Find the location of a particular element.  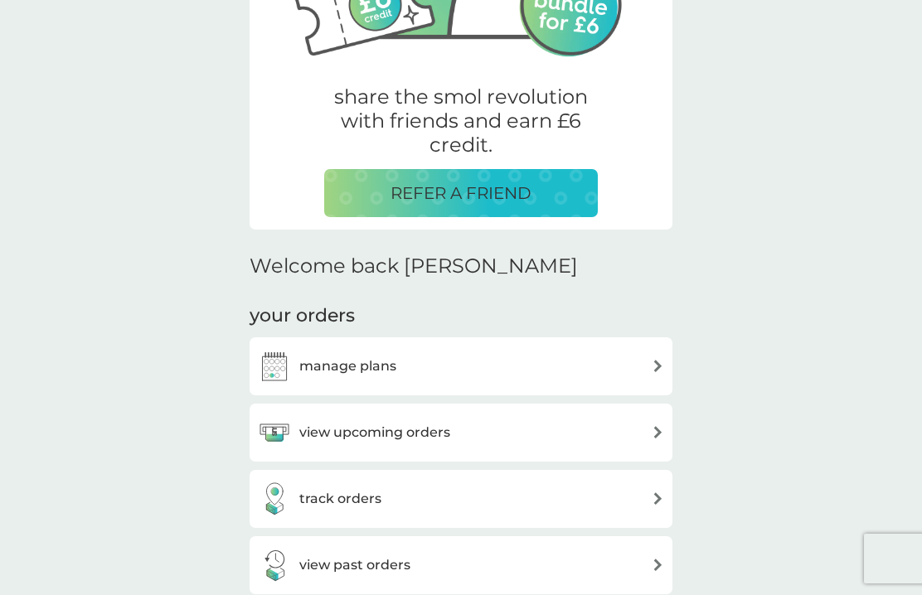

button: REFER A FRIEND is located at coordinates (461, 193).